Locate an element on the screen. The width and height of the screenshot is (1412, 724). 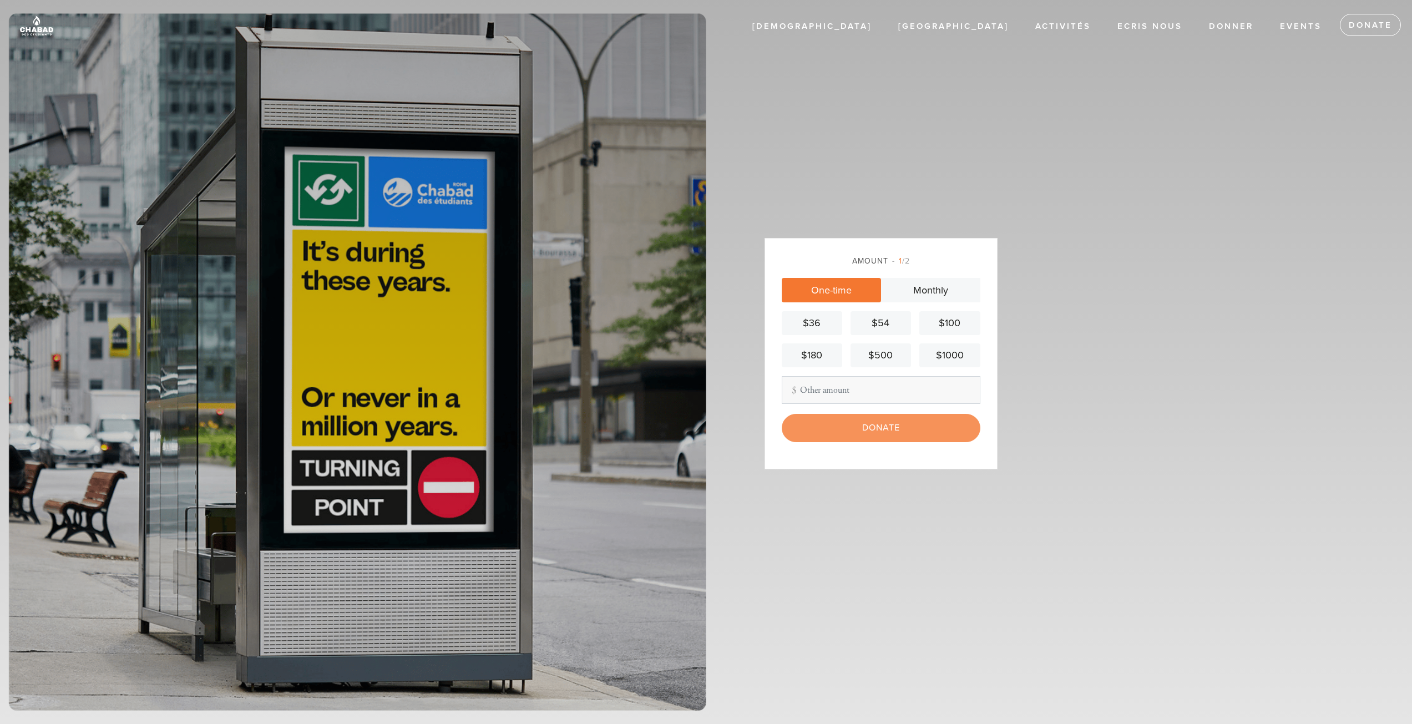
a: Donner is located at coordinates (1231, 27).